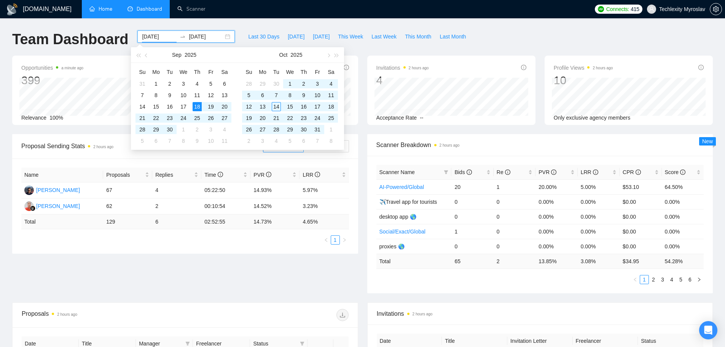  I want to click on li: 5, so click(681, 279).